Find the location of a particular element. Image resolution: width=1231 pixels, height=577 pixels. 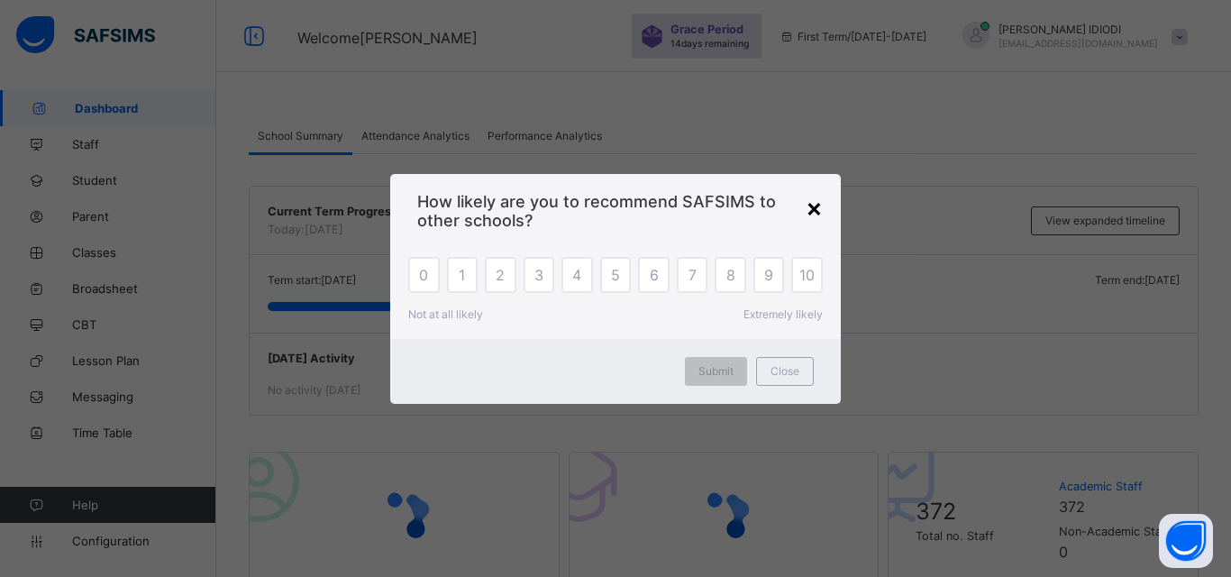

div: 0 is located at coordinates (423, 275).